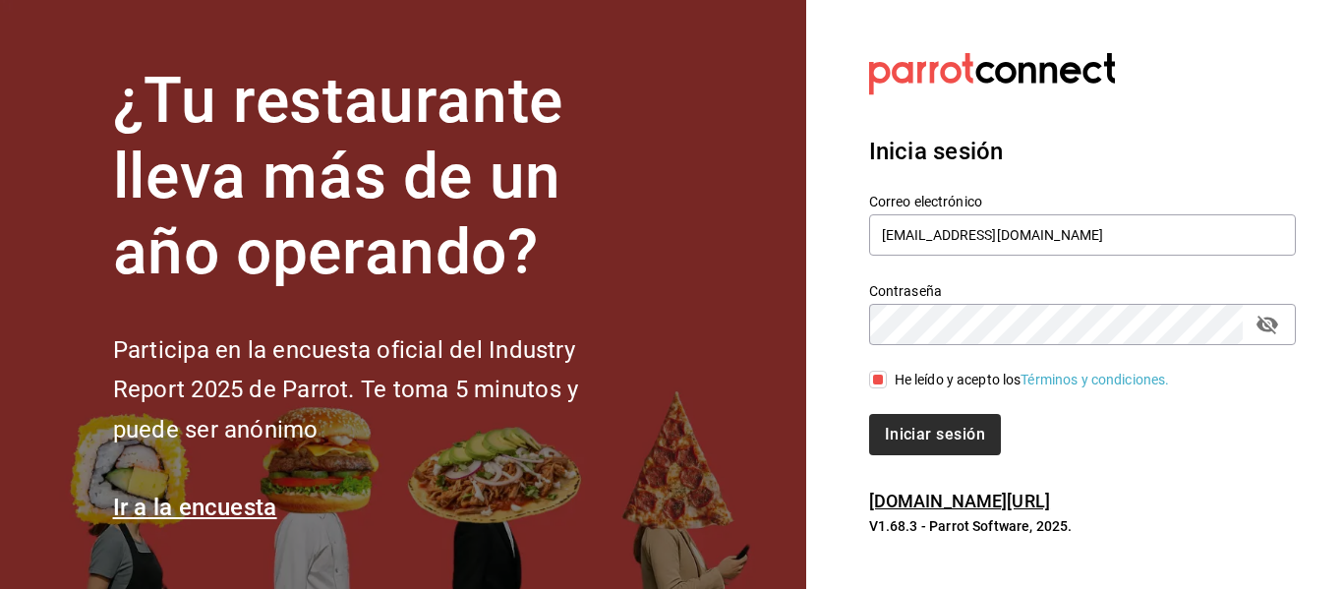  Describe the element at coordinates (1095, 380) in the screenshot. I see `a: Términos y condiciones.` at that location.